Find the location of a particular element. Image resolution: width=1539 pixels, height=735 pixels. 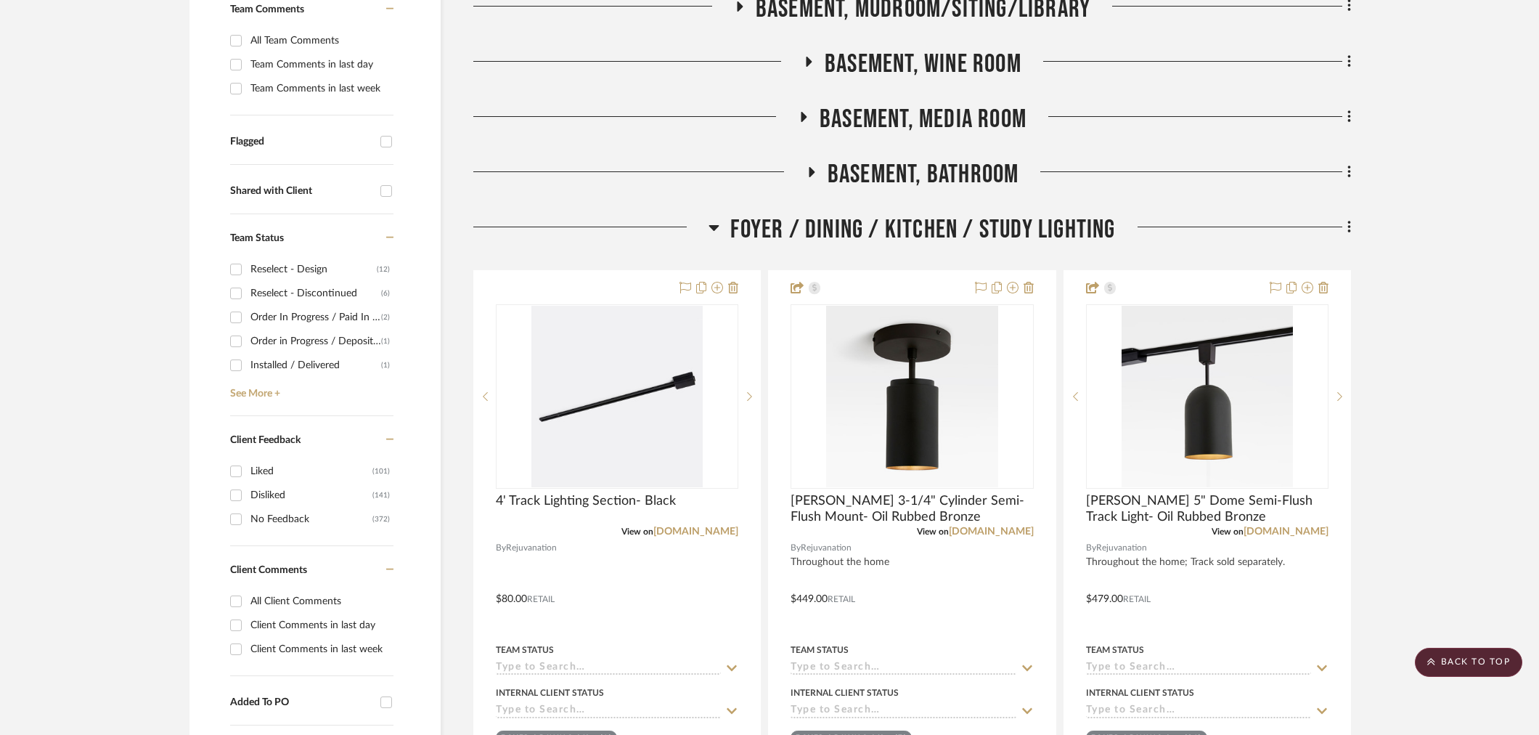

div: (101) is located at coordinates (381, 471).